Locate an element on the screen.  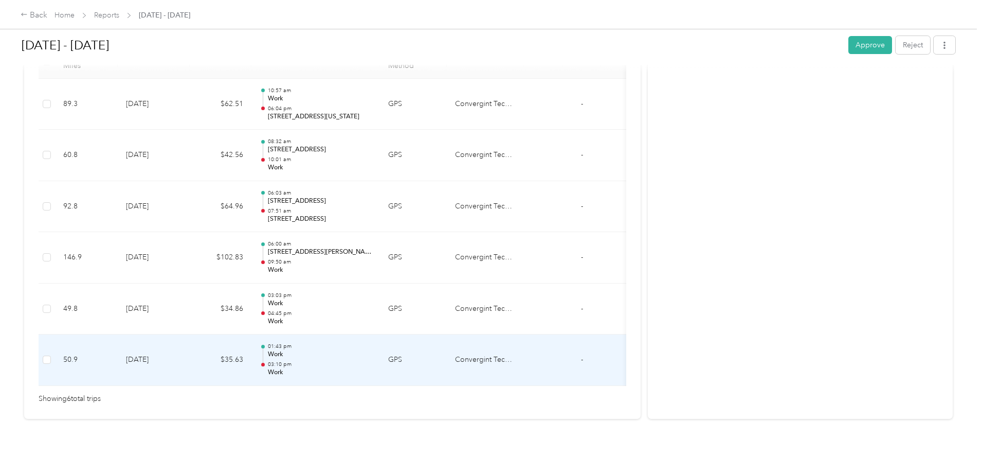
p: 01:43 pm is located at coordinates (320, 346).